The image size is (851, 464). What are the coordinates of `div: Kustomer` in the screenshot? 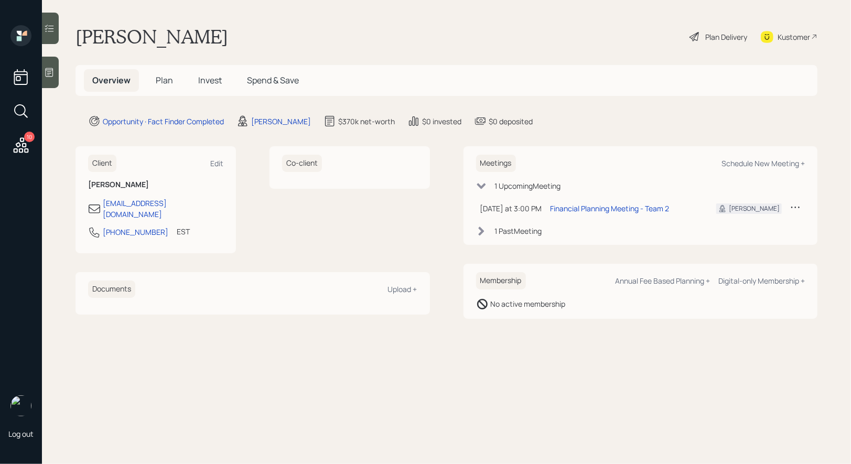 It's located at (793, 37).